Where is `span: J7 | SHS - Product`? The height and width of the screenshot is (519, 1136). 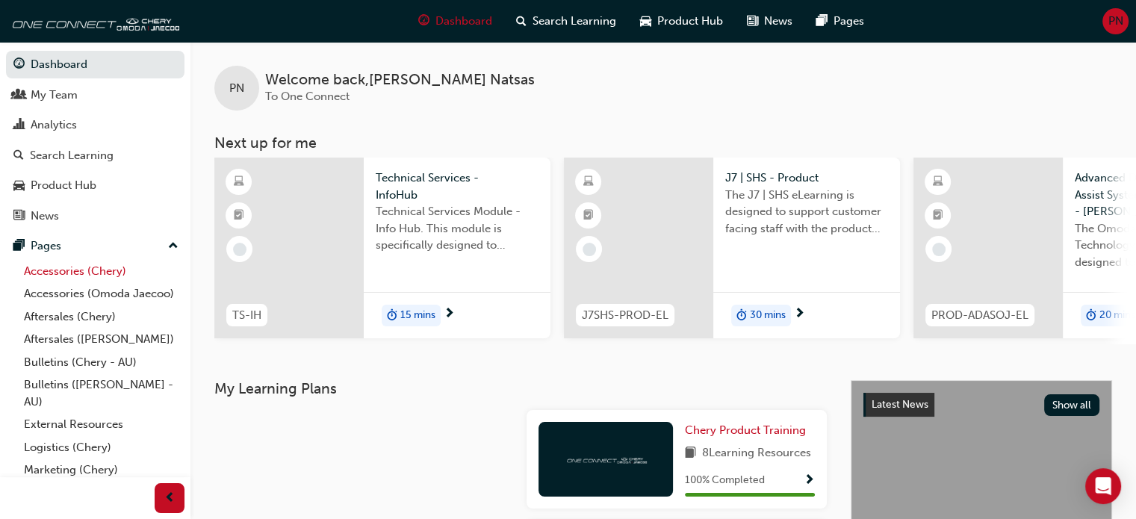 span: J7 | SHS - Product is located at coordinates (807, 178).